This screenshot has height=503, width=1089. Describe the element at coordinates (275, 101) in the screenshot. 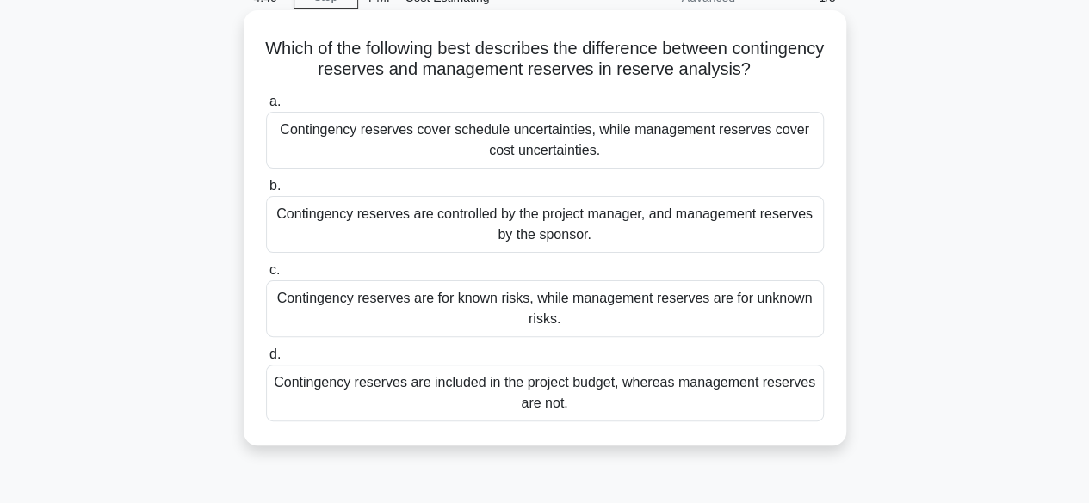

I see `span: a.` at that location.